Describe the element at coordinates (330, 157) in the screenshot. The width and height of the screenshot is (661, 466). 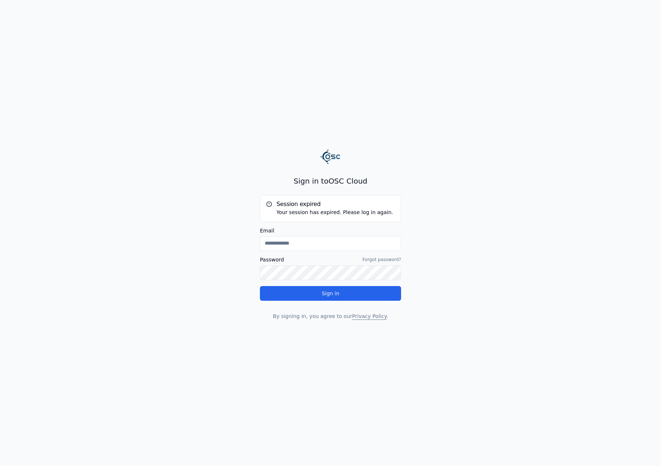
I see `img: Logo` at that location.